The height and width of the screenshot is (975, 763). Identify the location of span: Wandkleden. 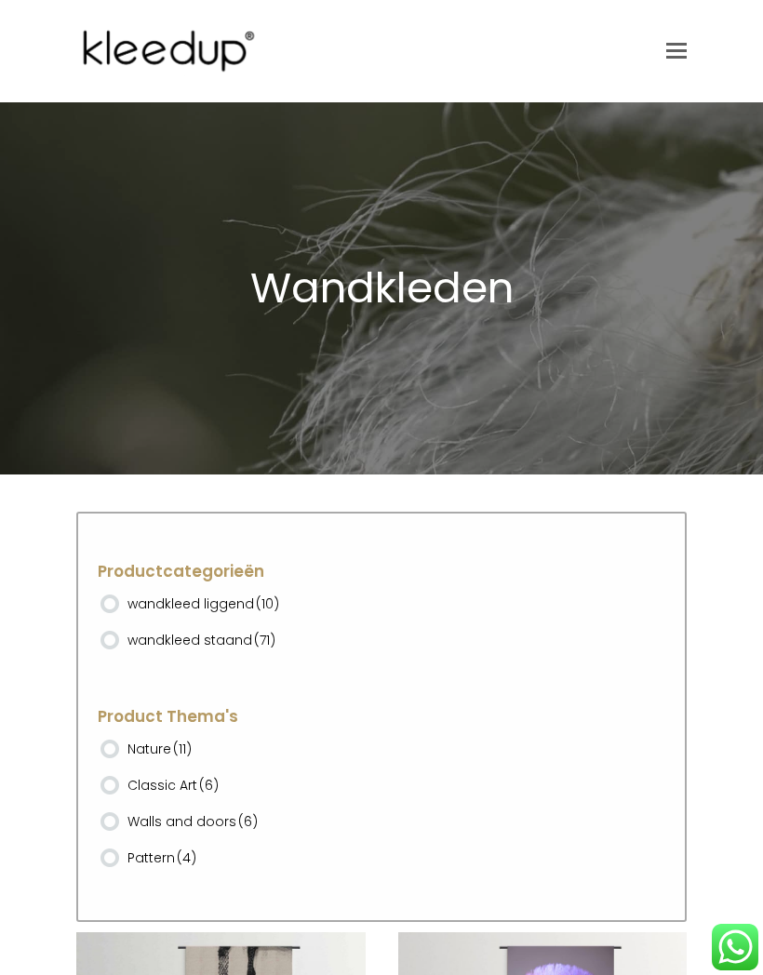
(381, 287).